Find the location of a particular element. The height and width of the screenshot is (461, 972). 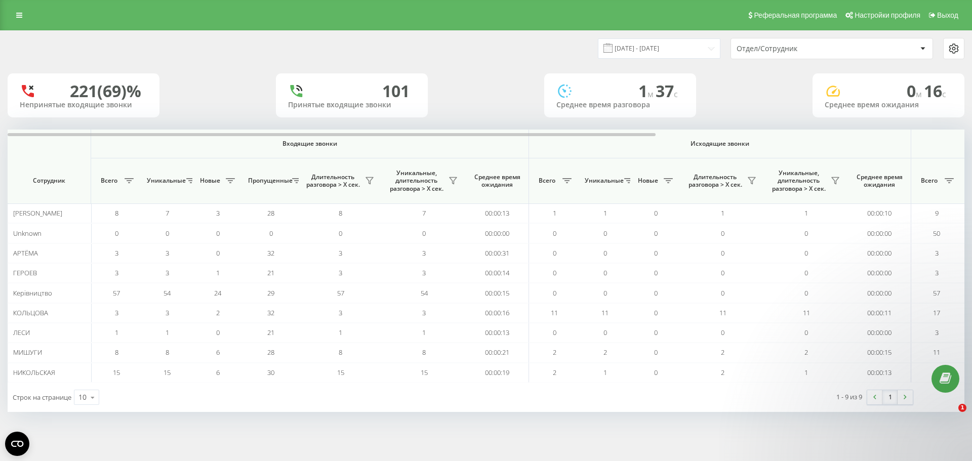

span: Реферальная программа is located at coordinates (796, 15).